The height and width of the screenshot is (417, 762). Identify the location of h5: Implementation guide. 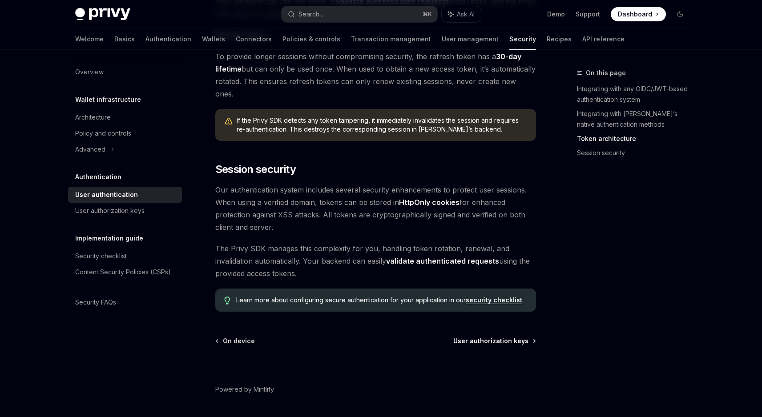
(109, 239).